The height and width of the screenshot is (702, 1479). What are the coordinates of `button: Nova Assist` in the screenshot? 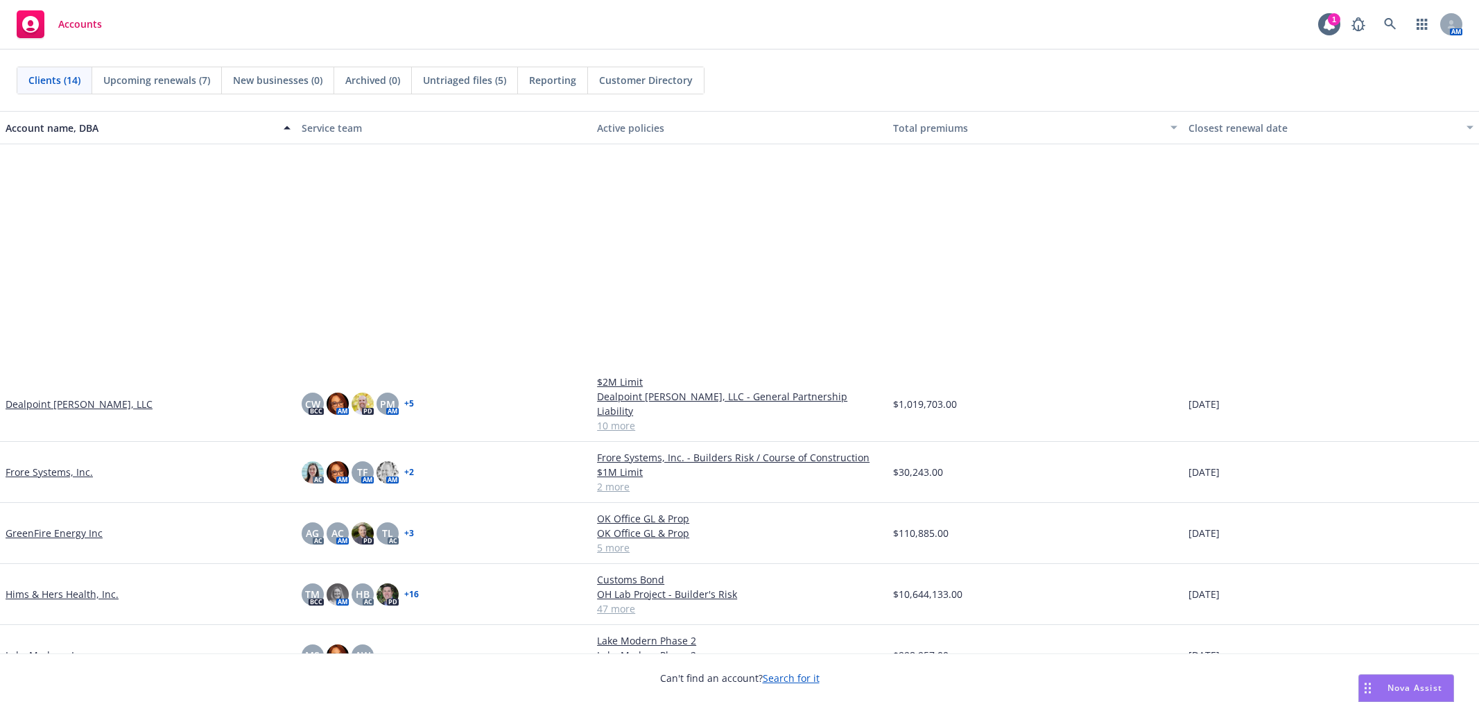 It's located at (1406, 688).